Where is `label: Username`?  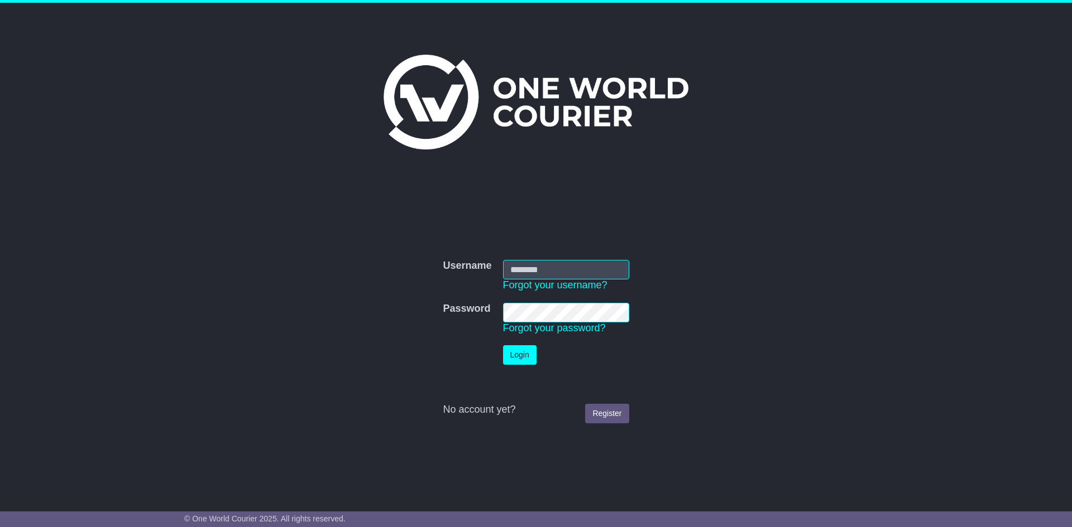
label: Username is located at coordinates (467, 266).